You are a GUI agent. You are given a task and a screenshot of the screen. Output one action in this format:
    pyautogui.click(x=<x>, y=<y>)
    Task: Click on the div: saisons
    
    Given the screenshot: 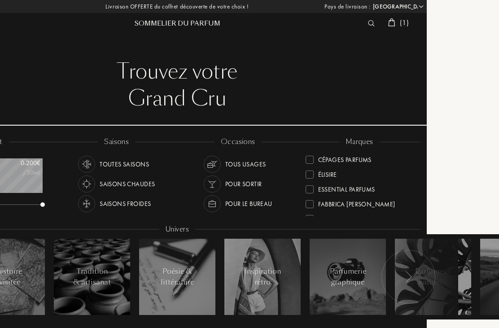 What is the action you would take?
    pyautogui.click(x=116, y=142)
    